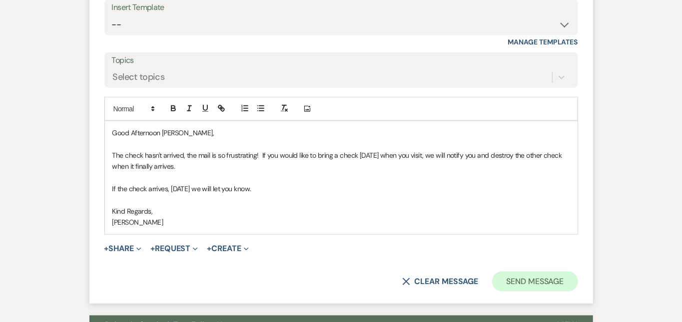 Image resolution: width=682 pixels, height=322 pixels. I want to click on div: Insert Template, so click(341, 7).